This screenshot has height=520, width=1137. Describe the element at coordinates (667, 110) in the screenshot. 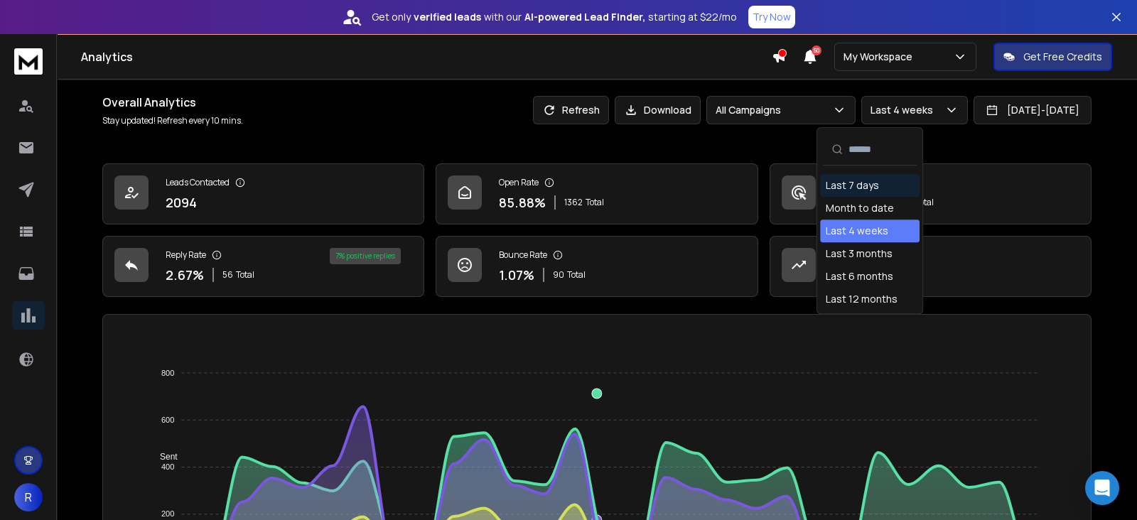

I see `p: Download` at that location.